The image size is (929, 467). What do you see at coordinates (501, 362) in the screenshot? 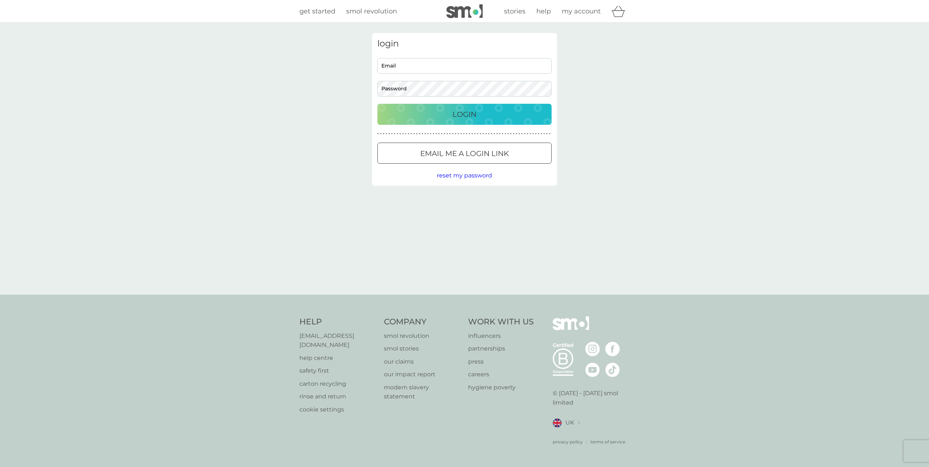
I see `p: press` at bounding box center [501, 362].